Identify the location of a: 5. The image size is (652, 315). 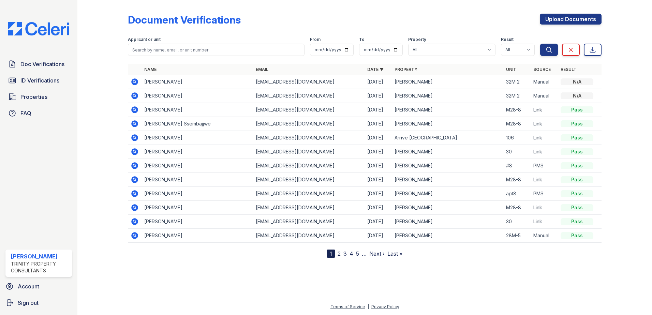
(357, 254).